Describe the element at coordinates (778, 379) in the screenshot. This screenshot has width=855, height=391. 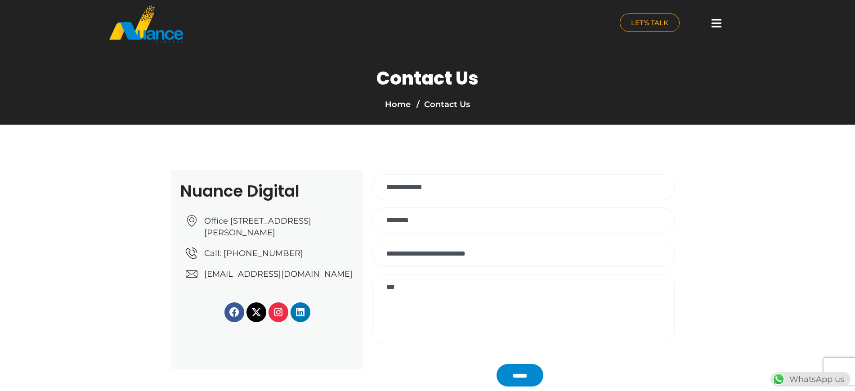
I see `img: WhatsApp` at that location.